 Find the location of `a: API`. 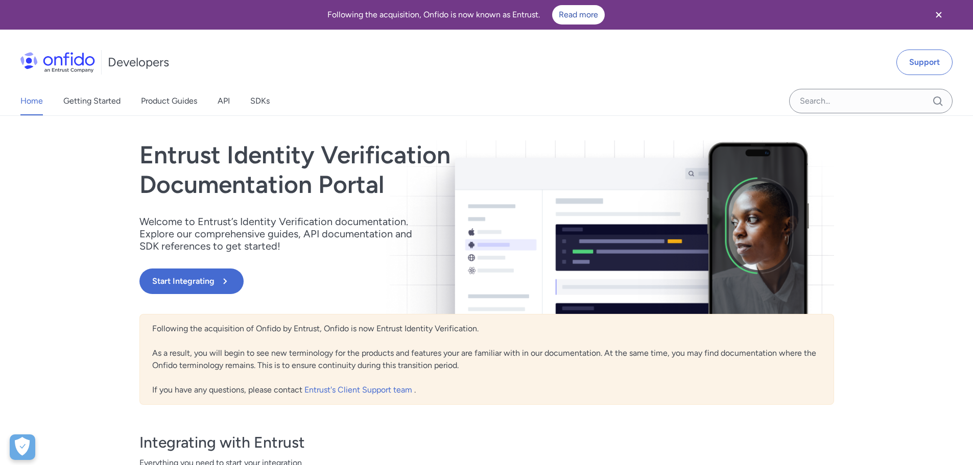

a: API is located at coordinates (224, 101).